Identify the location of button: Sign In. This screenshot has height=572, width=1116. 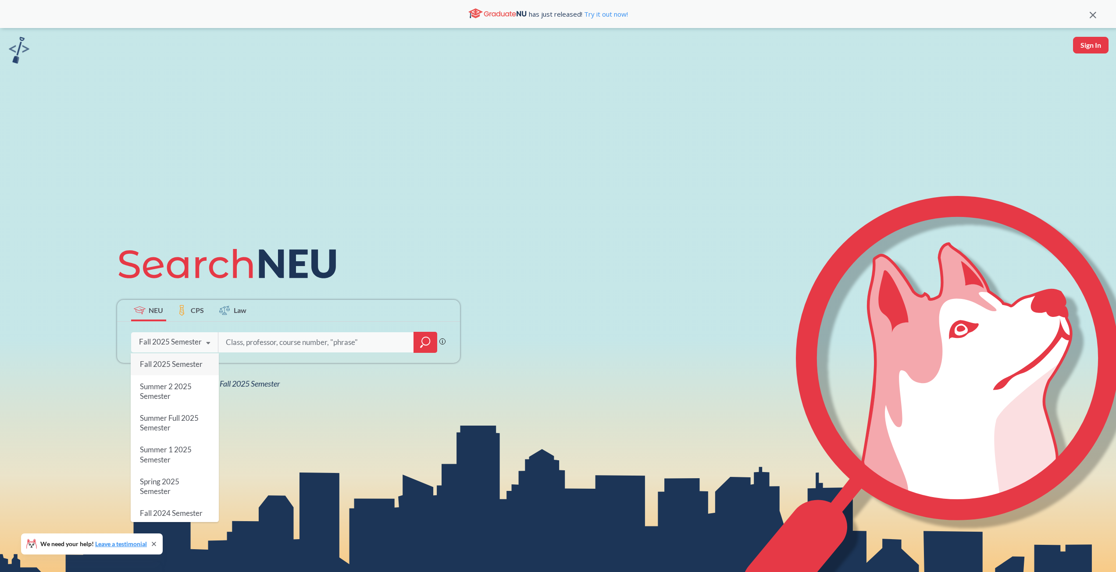
(1091, 45).